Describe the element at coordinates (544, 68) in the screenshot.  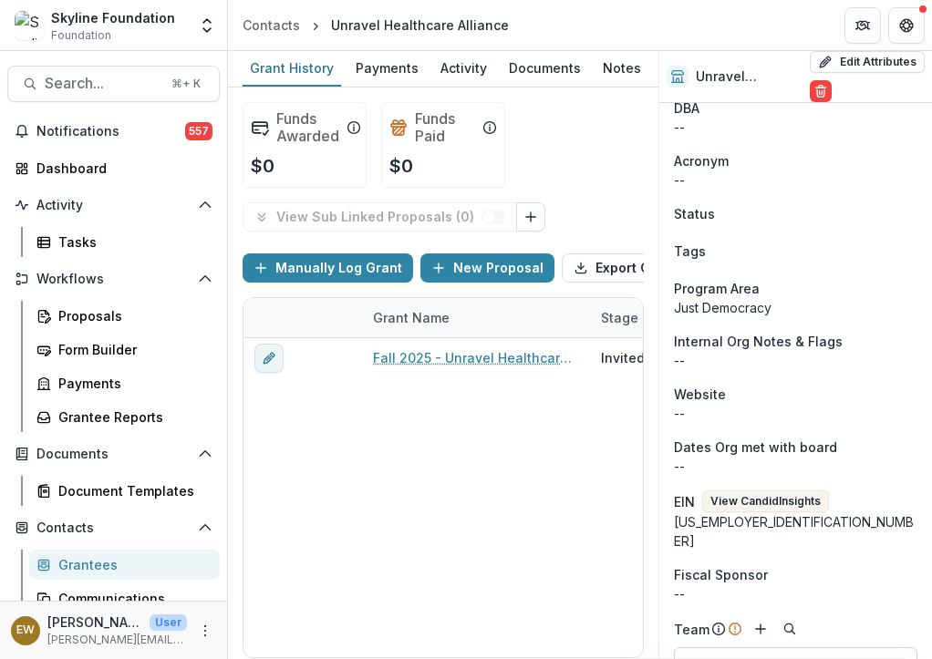
I see `a: Documents` at that location.